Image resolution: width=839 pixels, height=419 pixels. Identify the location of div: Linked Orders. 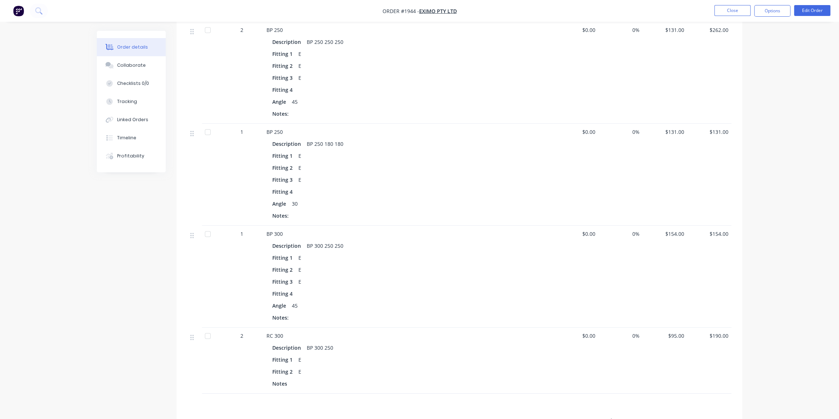
(133, 120).